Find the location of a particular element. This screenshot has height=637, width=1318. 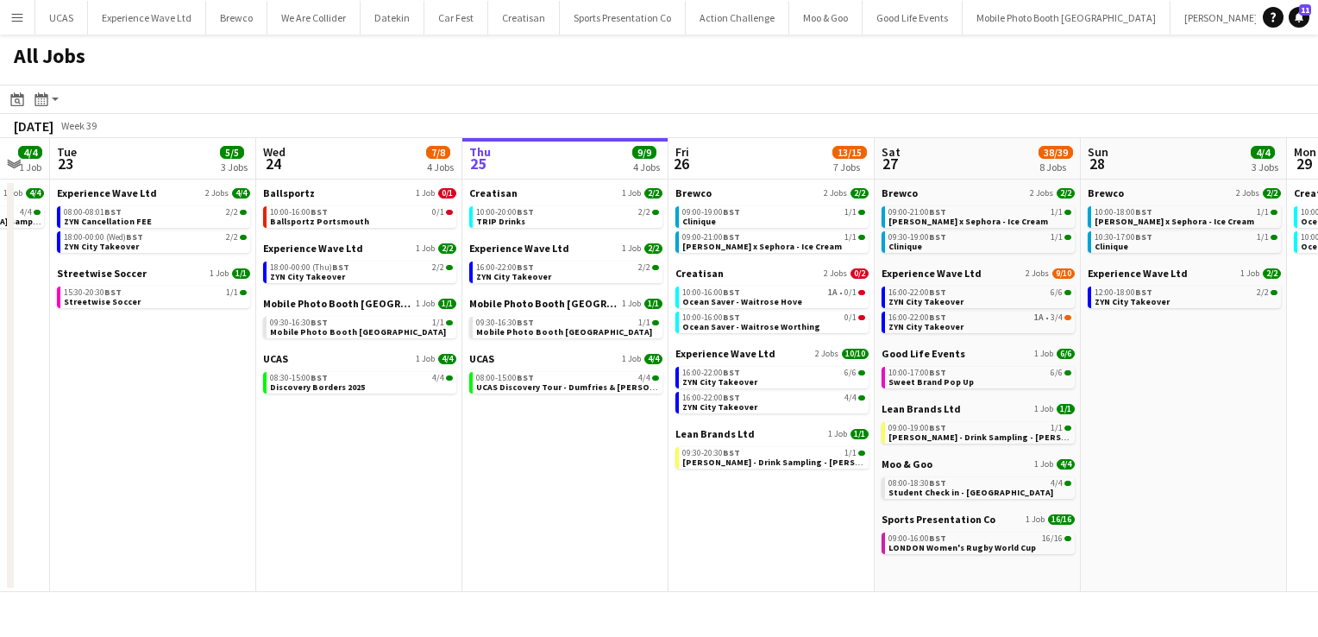

button: UCAS is located at coordinates (61, 17).